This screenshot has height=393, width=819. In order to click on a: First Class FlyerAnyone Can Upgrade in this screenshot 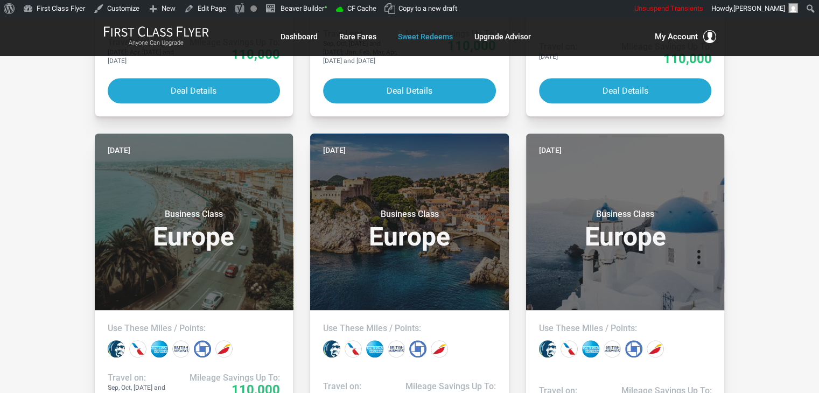, I will do `click(156, 37)`.